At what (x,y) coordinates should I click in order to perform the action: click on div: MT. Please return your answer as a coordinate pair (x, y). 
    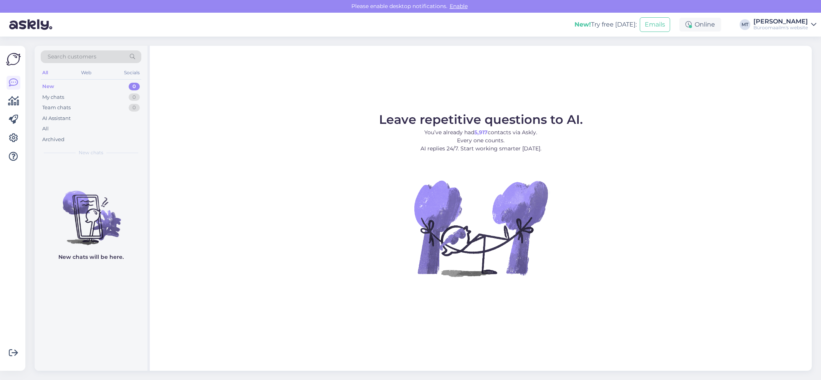
    Looking at the image, I should click on (745, 25).